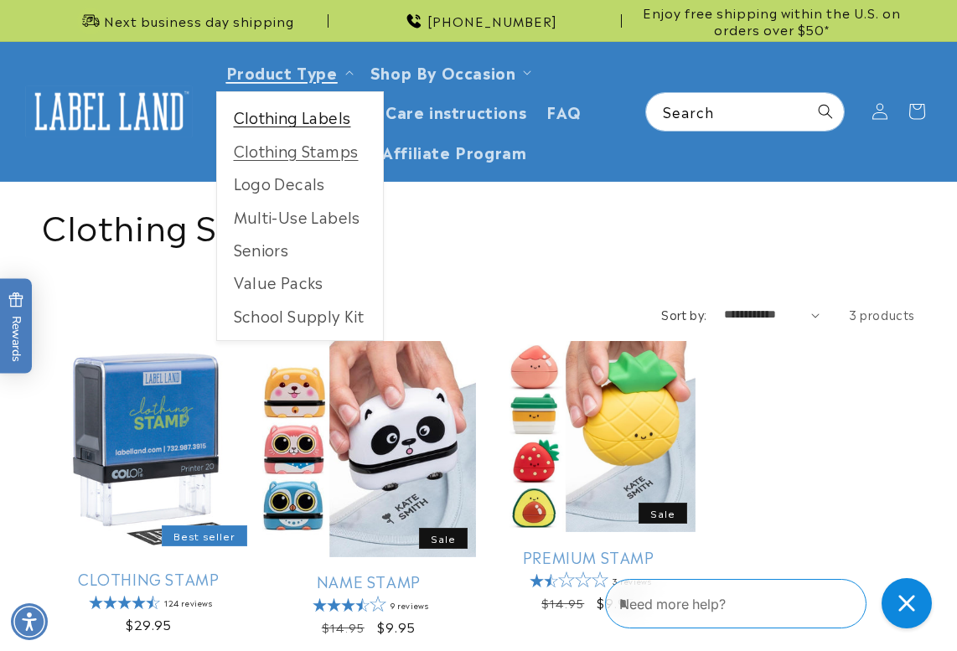  Describe the element at coordinates (825, 111) in the screenshot. I see `button: Search` at that location.